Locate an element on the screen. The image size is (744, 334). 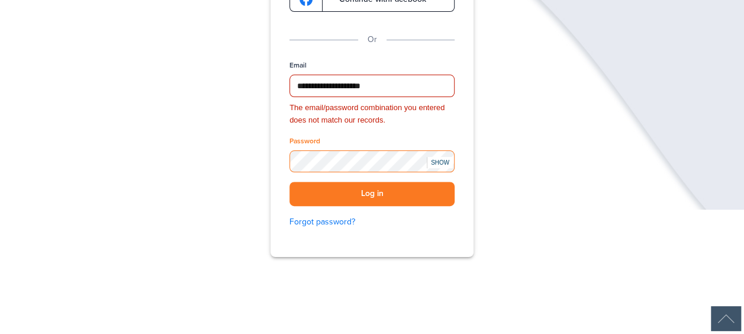
div: SHOW is located at coordinates (440, 162).